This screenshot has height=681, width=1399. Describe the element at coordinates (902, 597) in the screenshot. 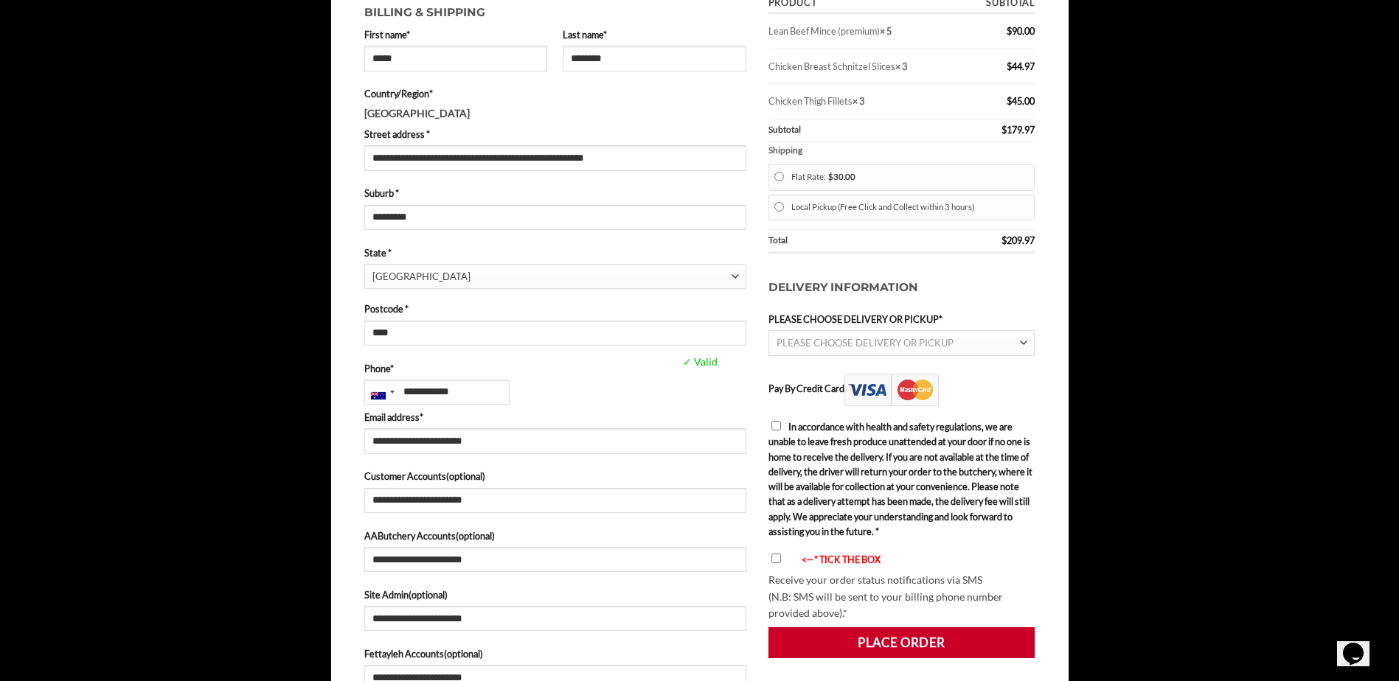

I see `p: Receive your order status notifications via SMS (N.B: SMS will be sent to your billing phone numb...` at that location.